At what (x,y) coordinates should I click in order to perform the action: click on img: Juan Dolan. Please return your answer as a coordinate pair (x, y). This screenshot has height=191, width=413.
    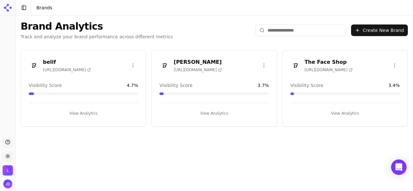
    Looking at the image, I should click on (8, 184).